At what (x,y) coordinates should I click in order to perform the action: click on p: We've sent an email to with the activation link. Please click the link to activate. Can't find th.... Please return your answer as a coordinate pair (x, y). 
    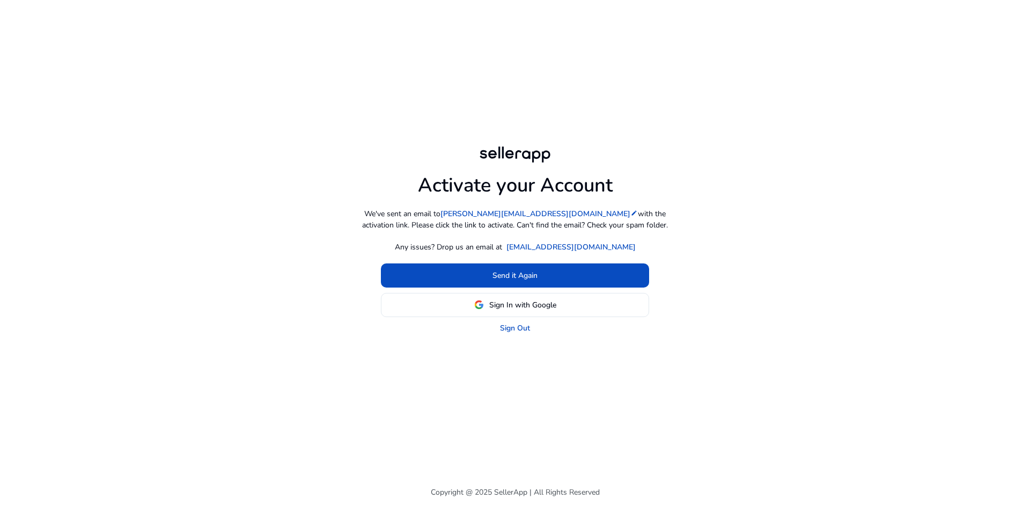
    Looking at the image, I should click on (515, 219).